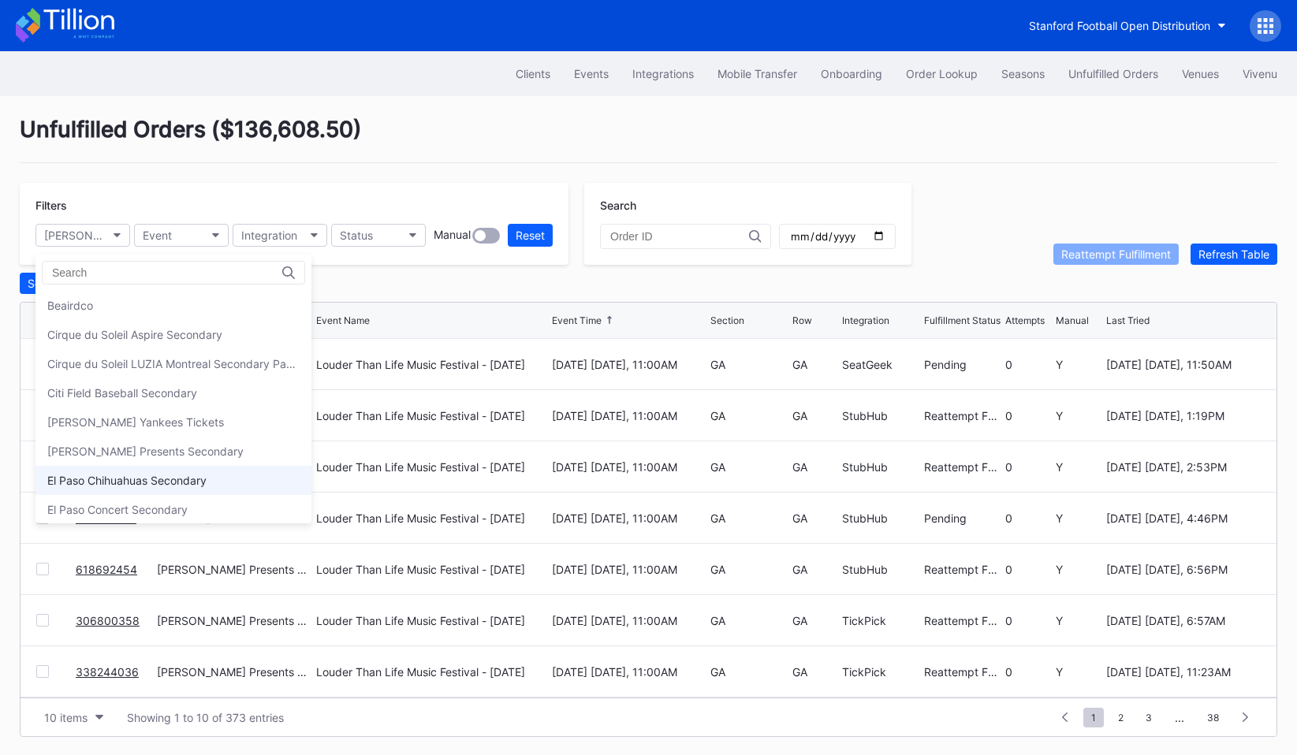 The width and height of the screenshot is (1297, 755). What do you see at coordinates (135, 334) in the screenshot?
I see `div: Cirque du Soleil Aspire Secondary` at bounding box center [135, 334].